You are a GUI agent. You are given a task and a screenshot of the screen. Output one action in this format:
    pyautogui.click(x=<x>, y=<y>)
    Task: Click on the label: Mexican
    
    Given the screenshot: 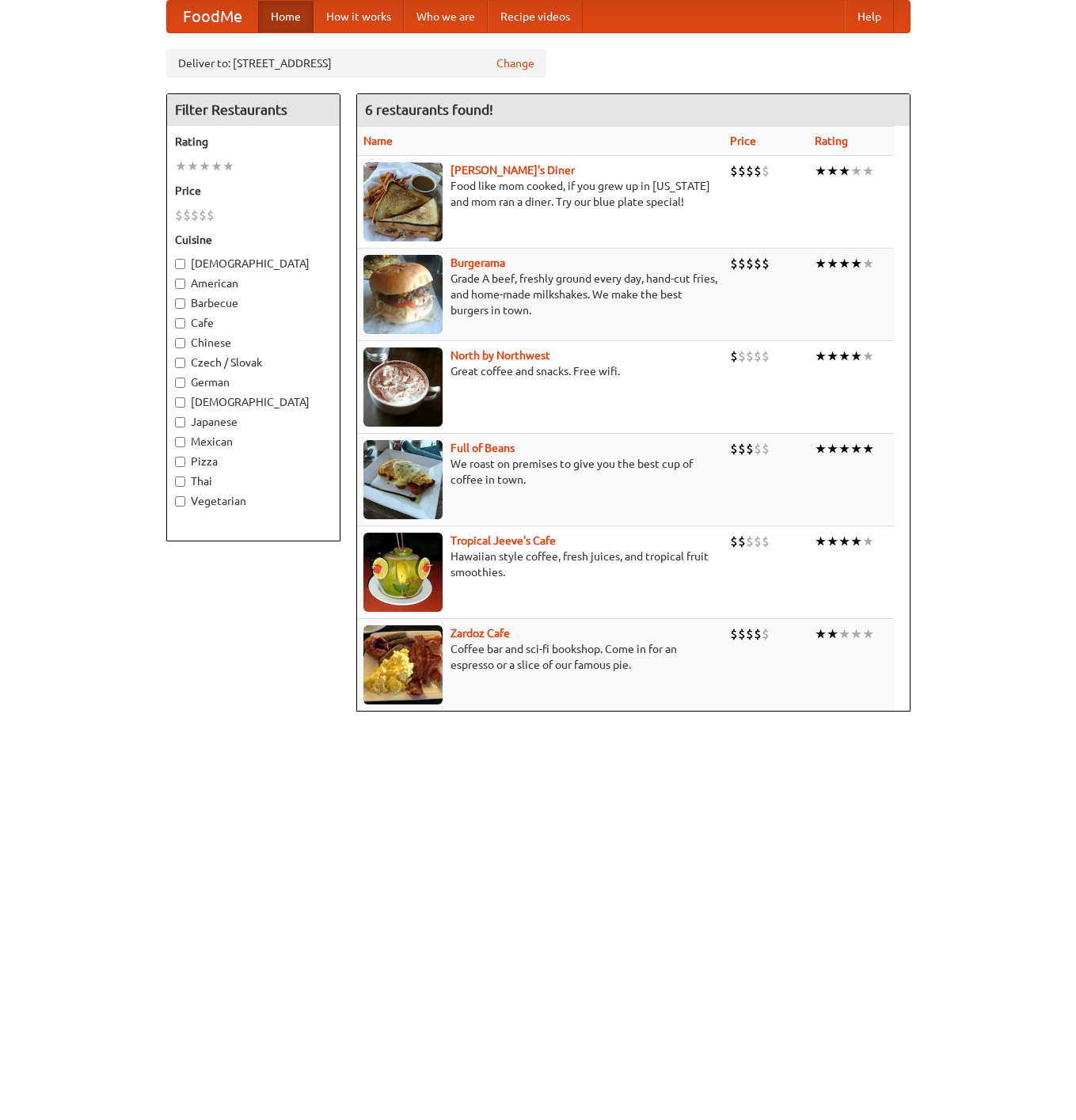 What is the action you would take?
    pyautogui.click(x=253, y=442)
    